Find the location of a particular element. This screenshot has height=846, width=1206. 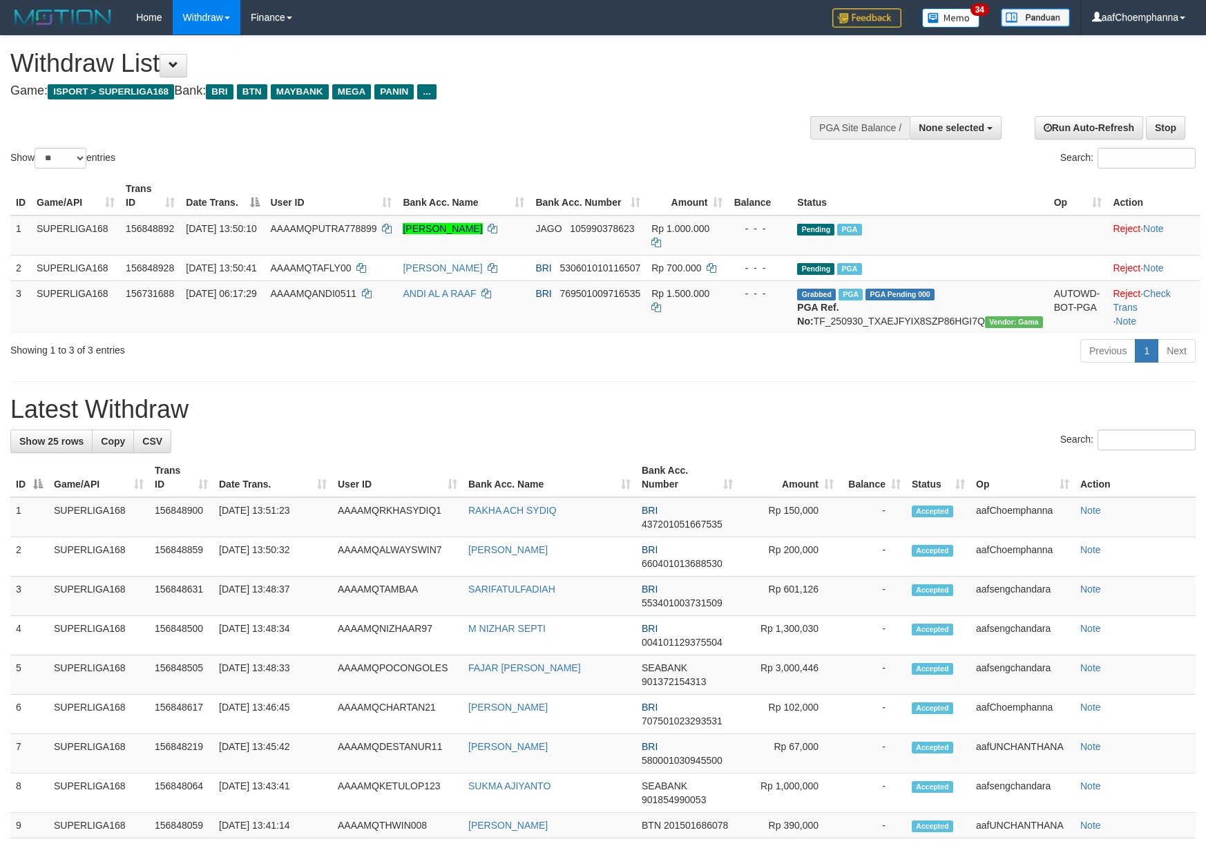

a: Copy is located at coordinates (113, 441).